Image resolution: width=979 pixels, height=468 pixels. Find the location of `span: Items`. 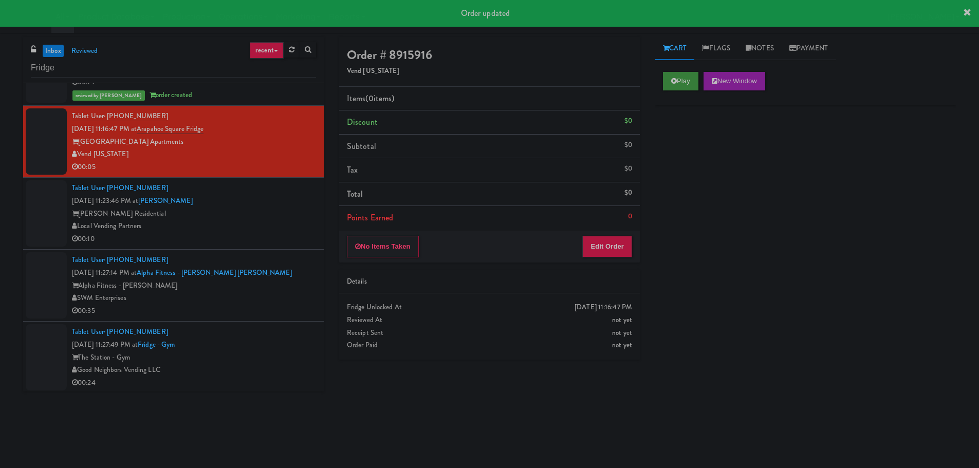

span: Items is located at coordinates (371, 98).